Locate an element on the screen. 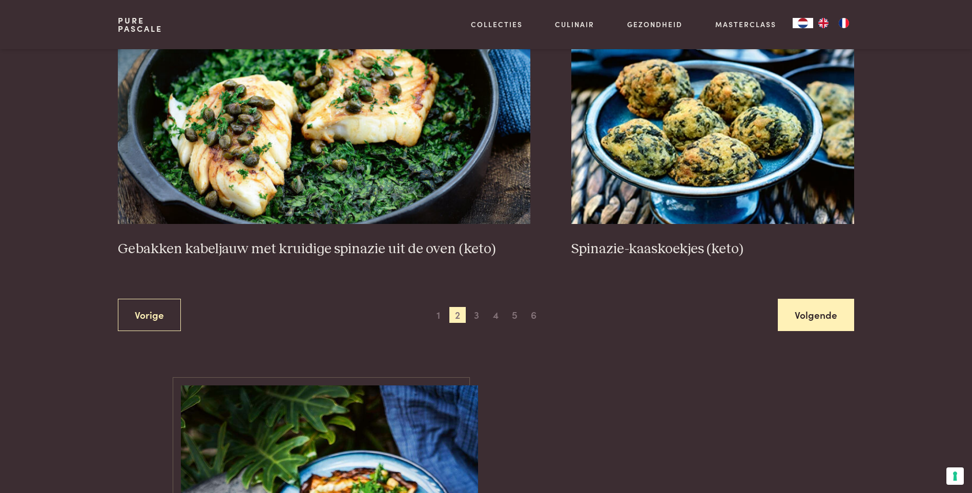  a: Collecties is located at coordinates (496, 24).